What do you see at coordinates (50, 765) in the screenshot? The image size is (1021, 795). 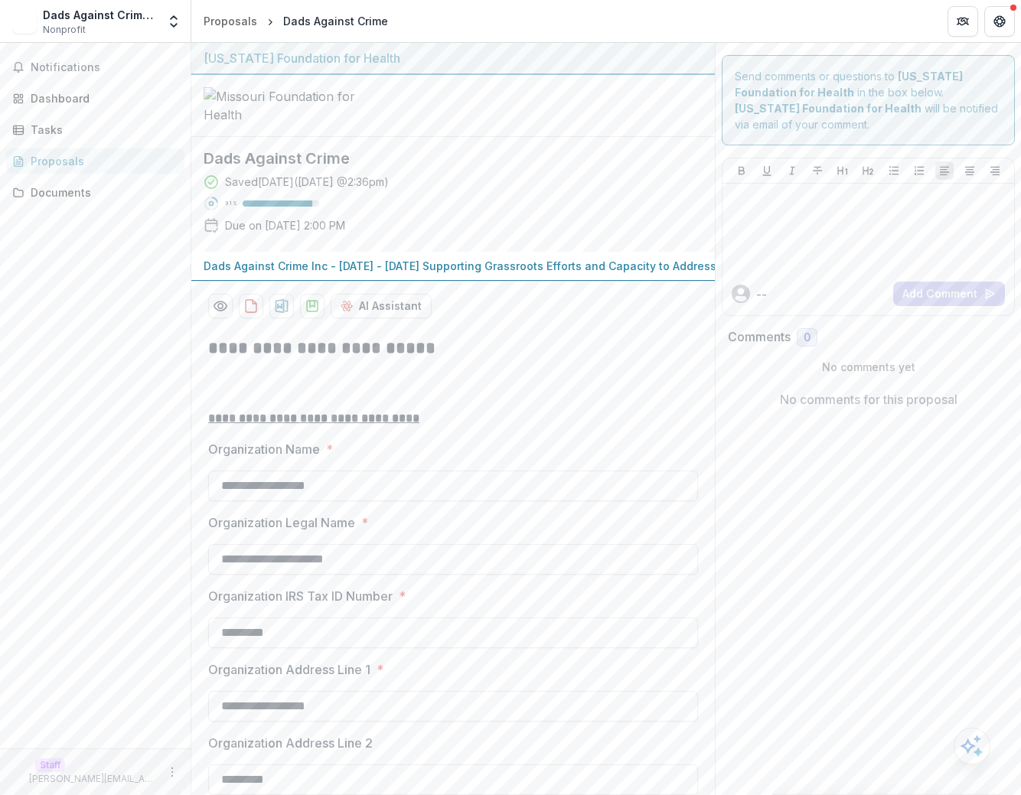 I see `p: Staff` at bounding box center [50, 765].